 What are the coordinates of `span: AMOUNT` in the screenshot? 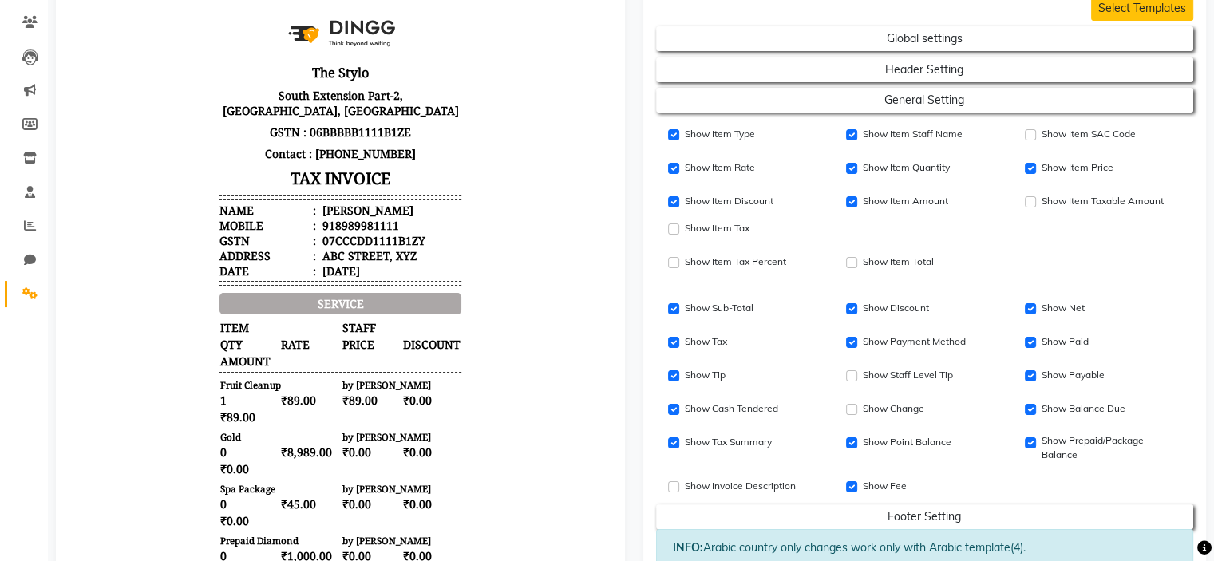 It's located at (180, 365).